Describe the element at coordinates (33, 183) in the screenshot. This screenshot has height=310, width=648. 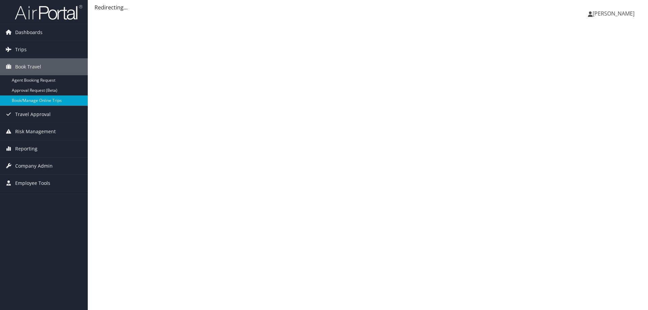
I see `span: Employee Tools` at that location.